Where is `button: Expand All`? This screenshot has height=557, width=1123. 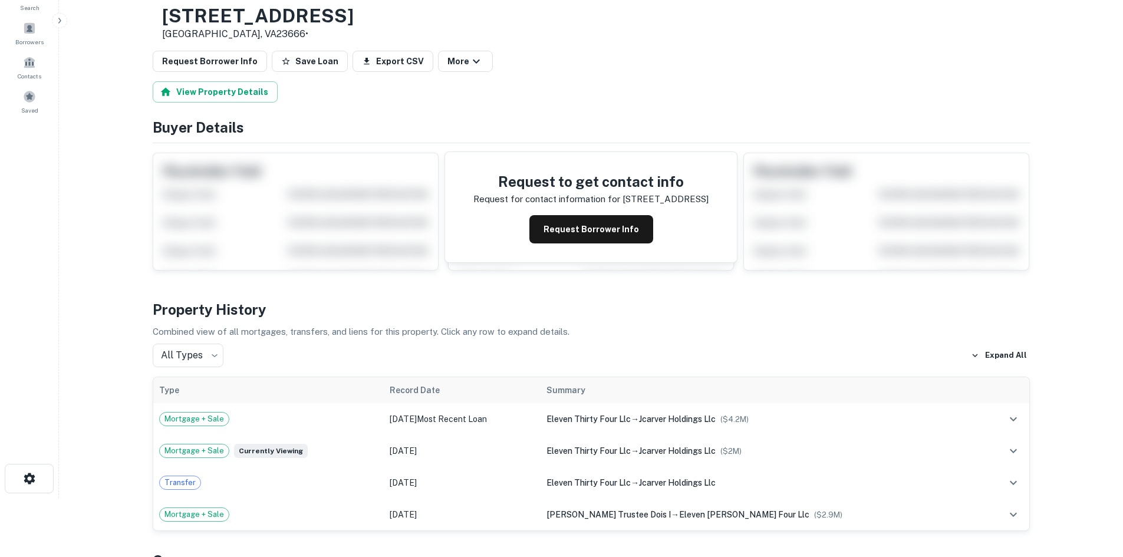
button: Expand All is located at coordinates (998, 355).